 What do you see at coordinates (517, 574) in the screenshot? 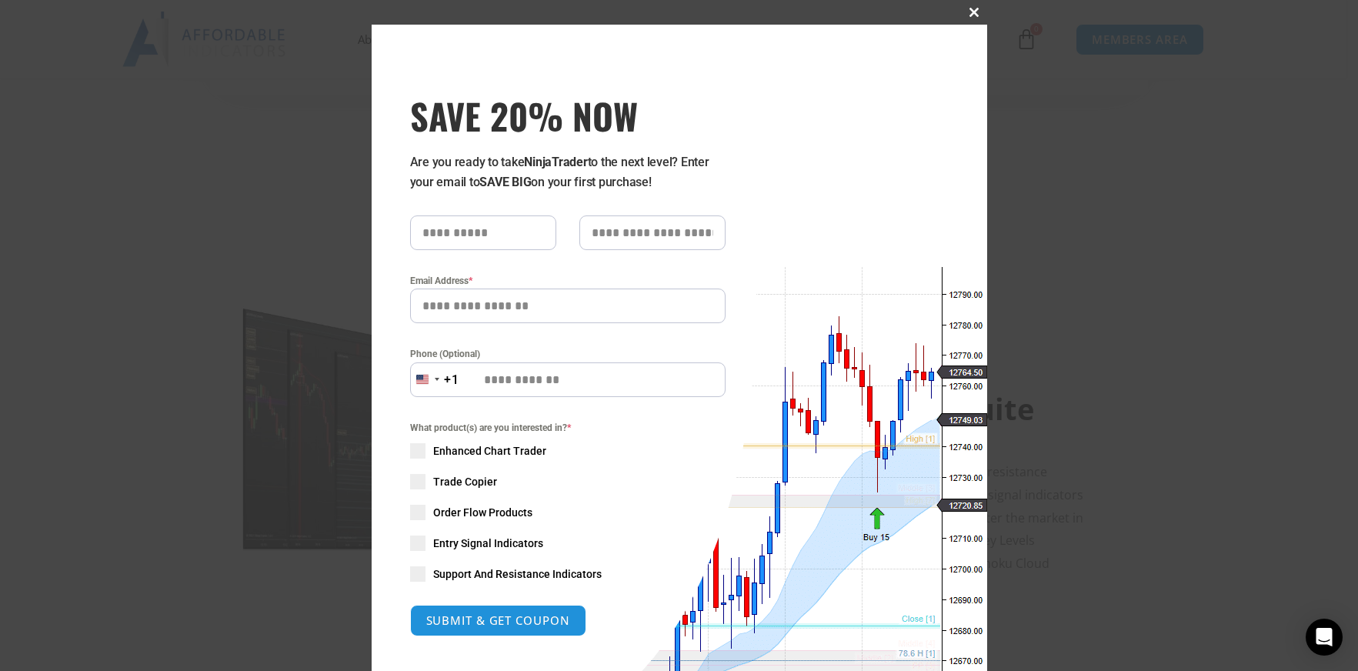
I see `span: Support And Resistance Indicators` at bounding box center [517, 574].